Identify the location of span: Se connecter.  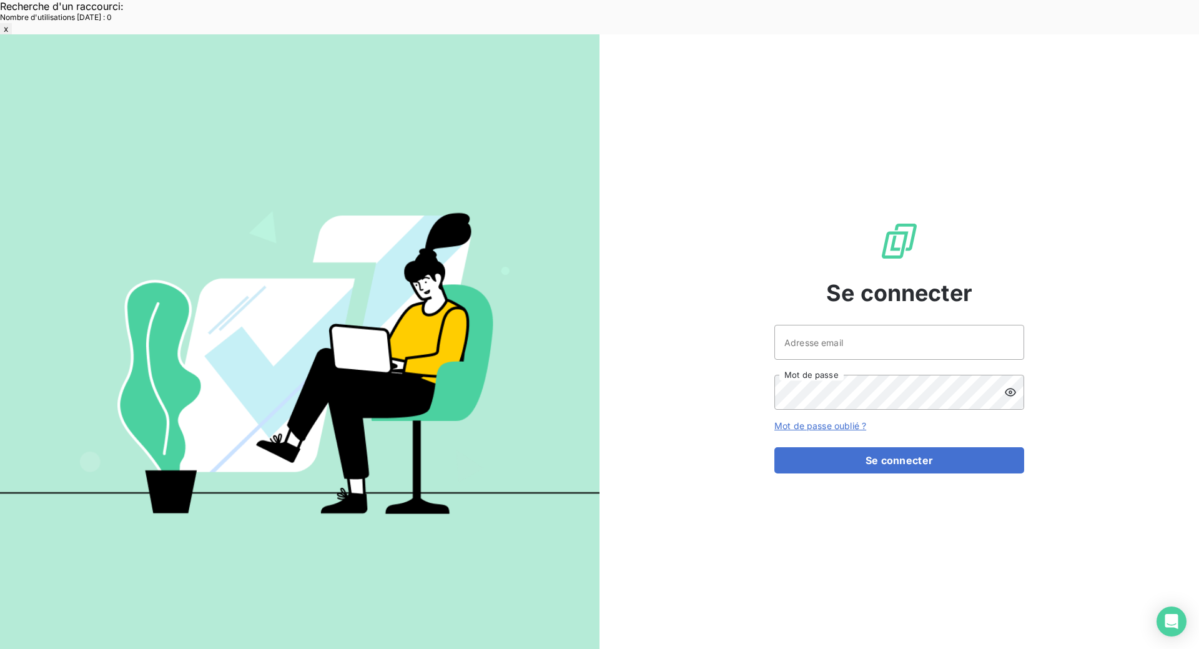
(899, 293).